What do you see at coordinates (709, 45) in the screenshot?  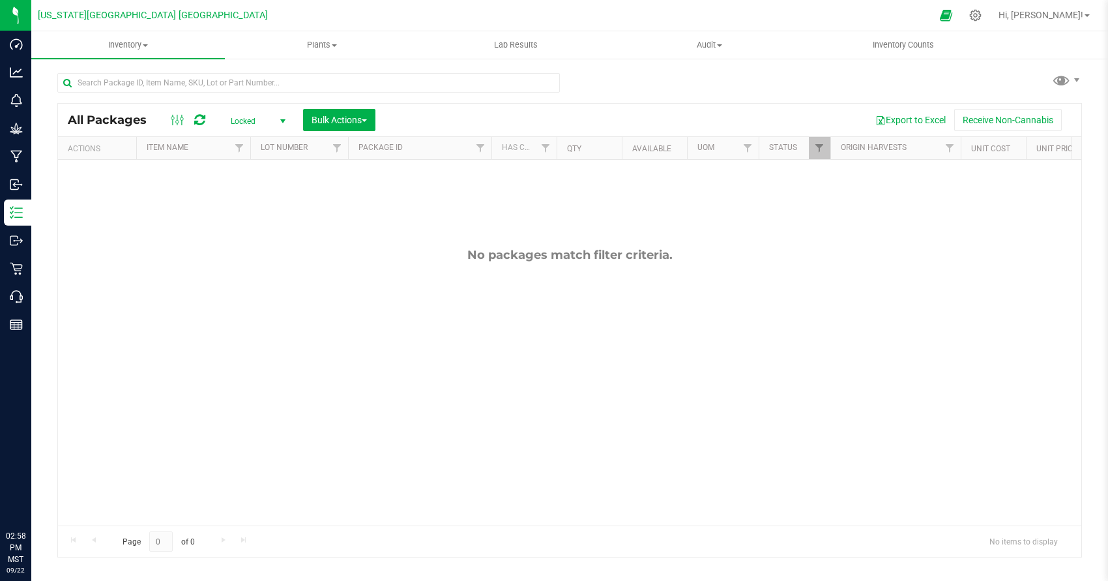 I see `span: Audit` at bounding box center [709, 45].